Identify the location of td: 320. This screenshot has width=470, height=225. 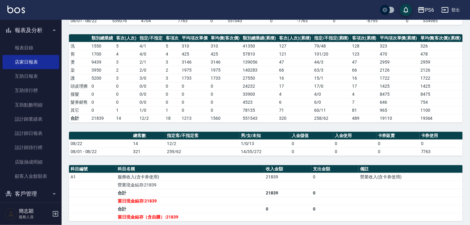
(295, 118).